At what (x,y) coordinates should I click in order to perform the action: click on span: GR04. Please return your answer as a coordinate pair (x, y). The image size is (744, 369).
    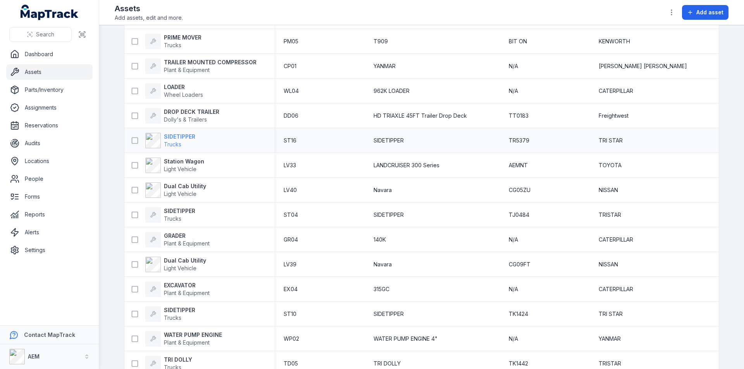
    Looking at the image, I should click on (291, 240).